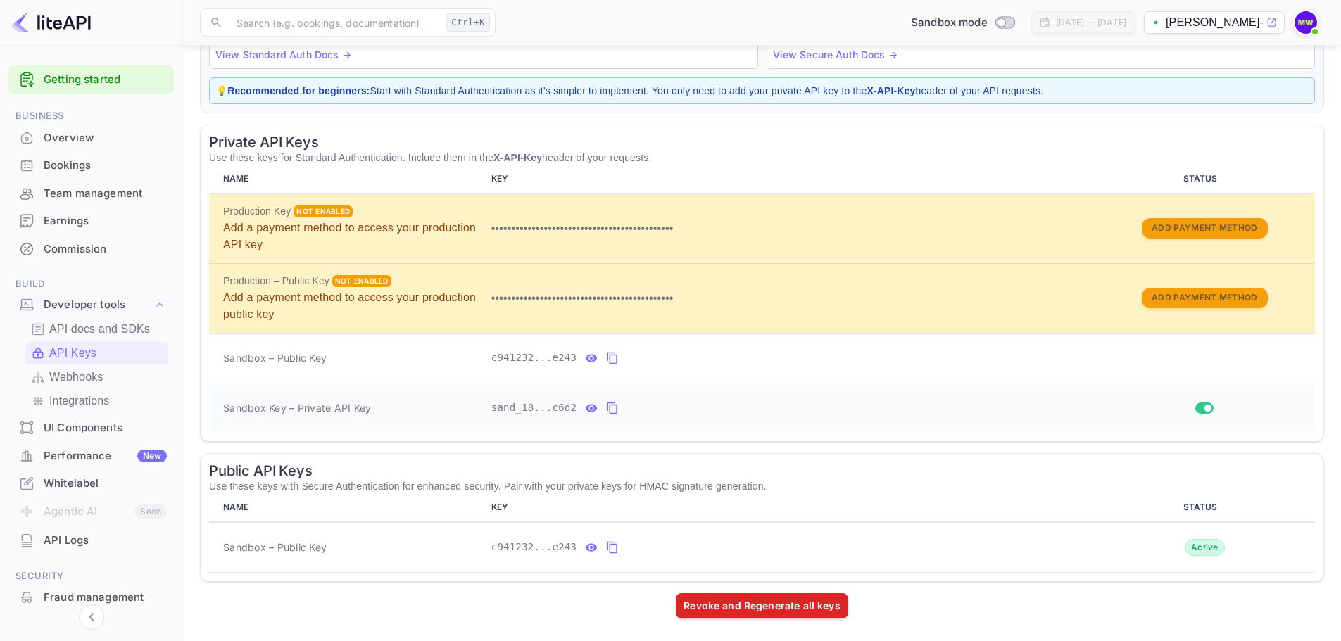 The width and height of the screenshot is (1341, 641). Describe the element at coordinates (257, 212) in the screenshot. I see `h6: Production Key` at that location.